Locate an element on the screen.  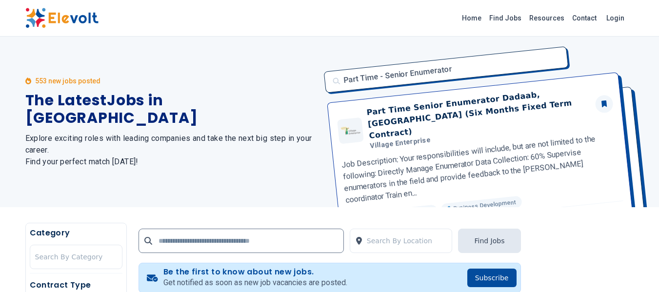
h4: Be the first to know about new jobs. is located at coordinates (255, 272).